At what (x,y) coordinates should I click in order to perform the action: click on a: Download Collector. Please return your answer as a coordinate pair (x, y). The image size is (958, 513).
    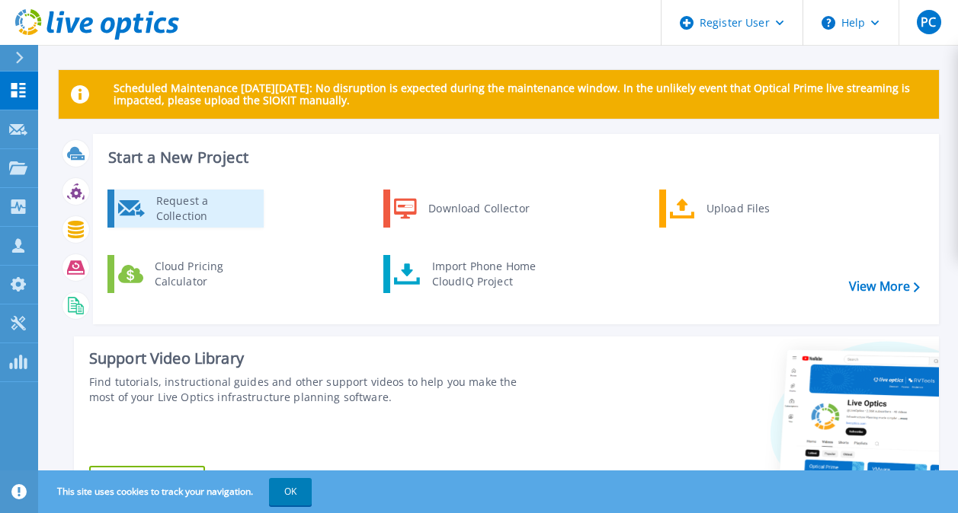
    Looking at the image, I should click on (461, 209).